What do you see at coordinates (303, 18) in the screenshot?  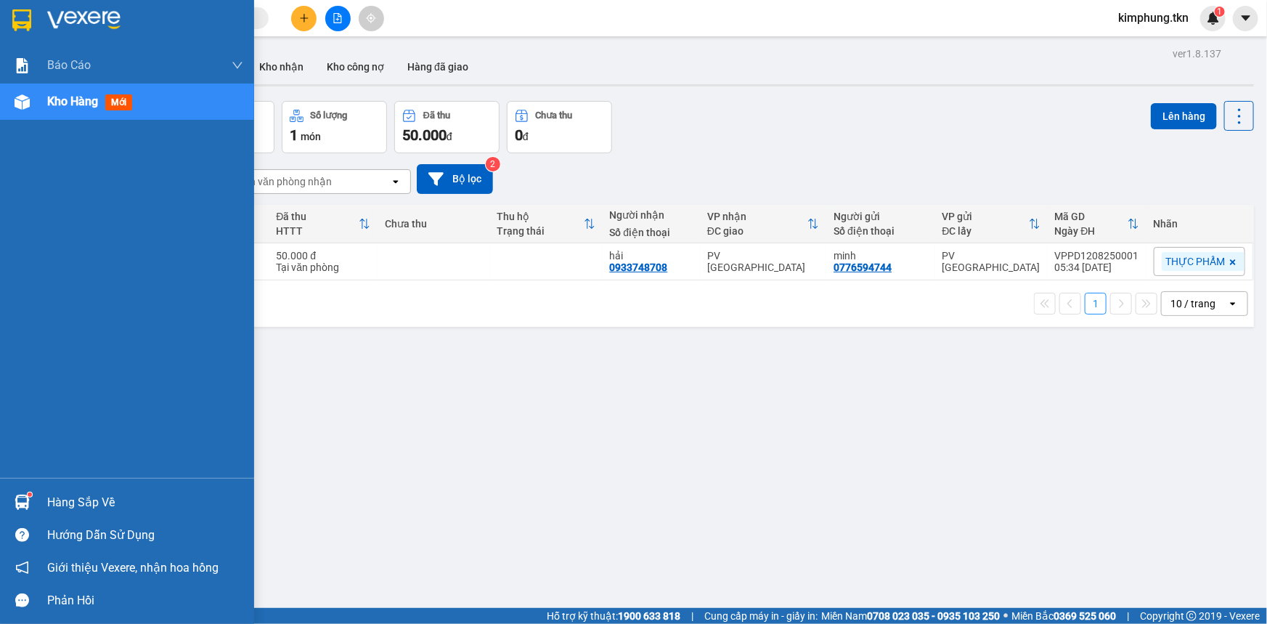 I see `button: plus` at bounding box center [303, 18].